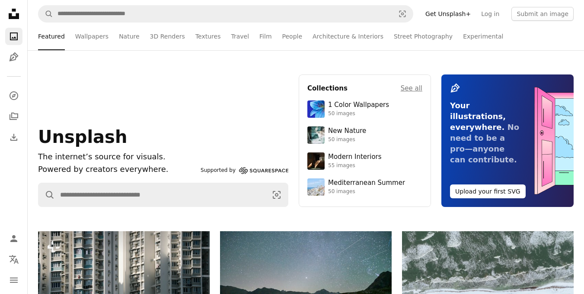 The image size is (584, 294). What do you see at coordinates (14, 259) in the screenshot?
I see `button: Language` at bounding box center [14, 259].